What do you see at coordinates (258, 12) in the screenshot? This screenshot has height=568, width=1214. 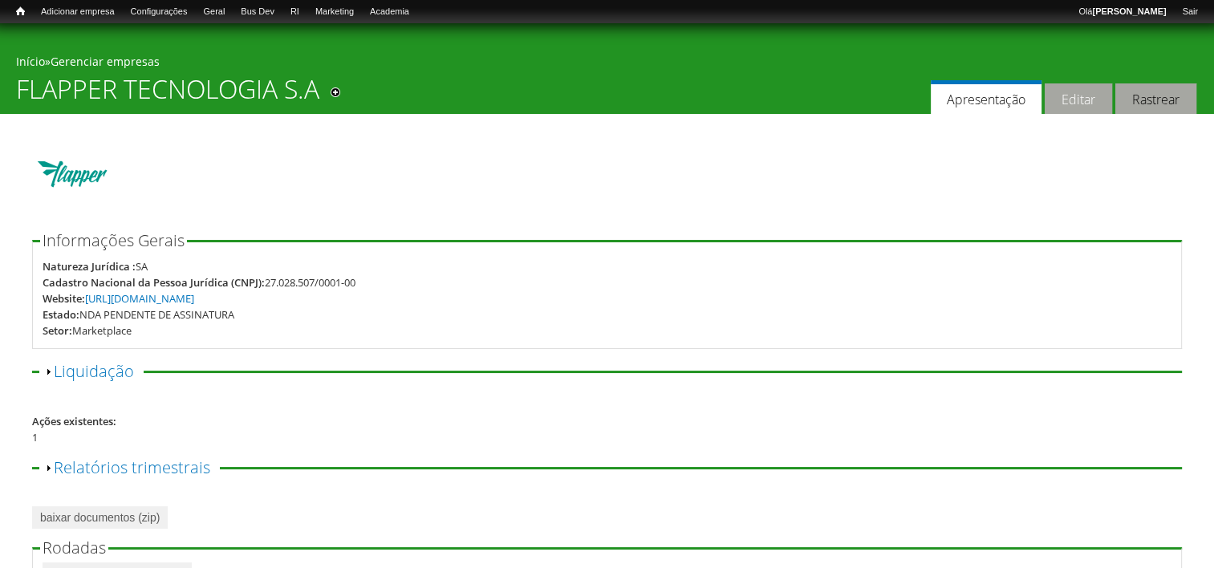 I see `a: Bus Dev` at bounding box center [258, 12].